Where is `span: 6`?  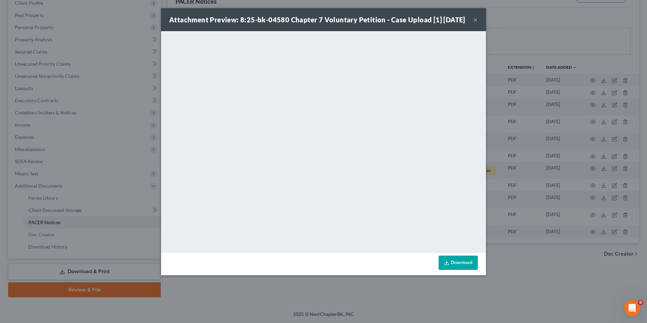 span: 6 is located at coordinates (640, 302).